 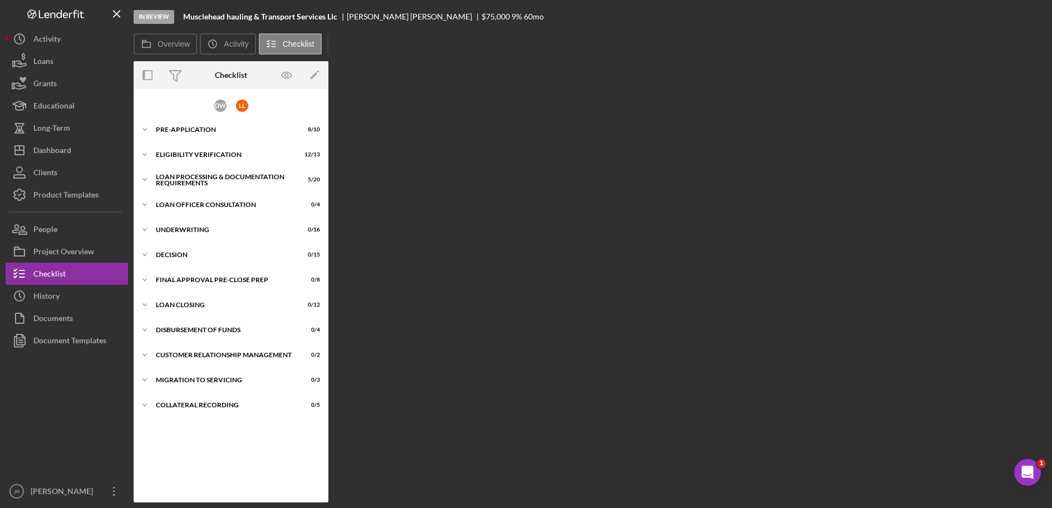 I want to click on div: Grants, so click(x=45, y=85).